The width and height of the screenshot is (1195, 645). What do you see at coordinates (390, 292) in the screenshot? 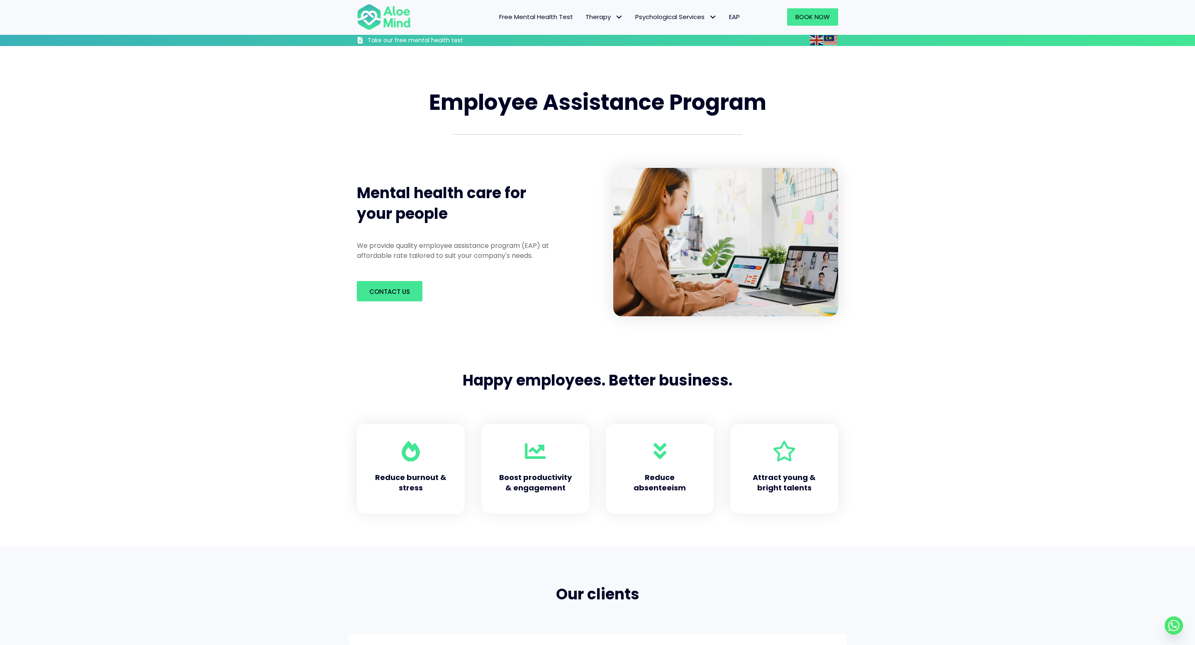
I see `span: Contact us` at bounding box center [390, 292].